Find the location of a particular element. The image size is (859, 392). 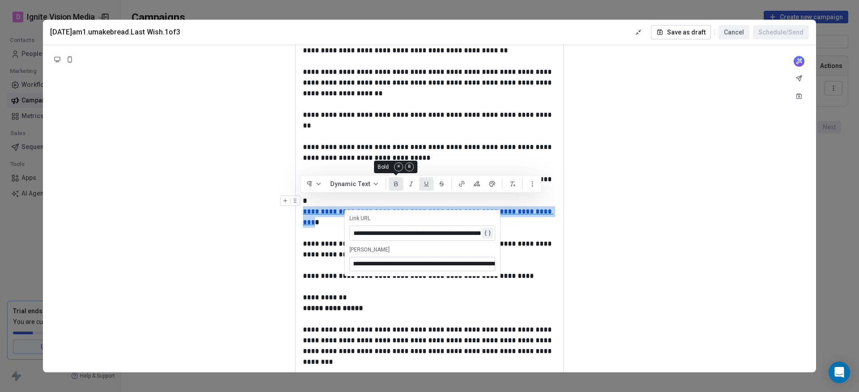

div: Open Intercom Messenger is located at coordinates (839, 372).